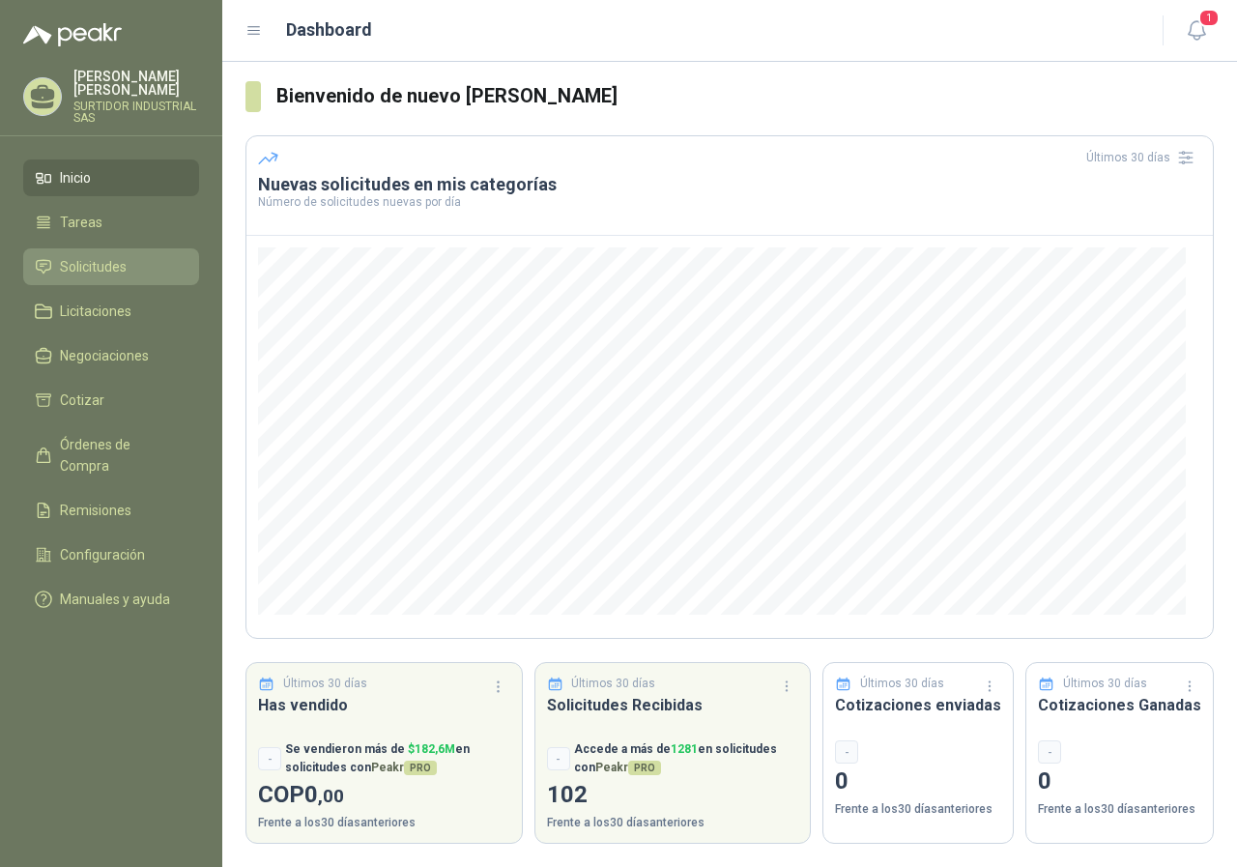  Describe the element at coordinates (111, 267) in the screenshot. I see `a: Solicitudes` at that location.